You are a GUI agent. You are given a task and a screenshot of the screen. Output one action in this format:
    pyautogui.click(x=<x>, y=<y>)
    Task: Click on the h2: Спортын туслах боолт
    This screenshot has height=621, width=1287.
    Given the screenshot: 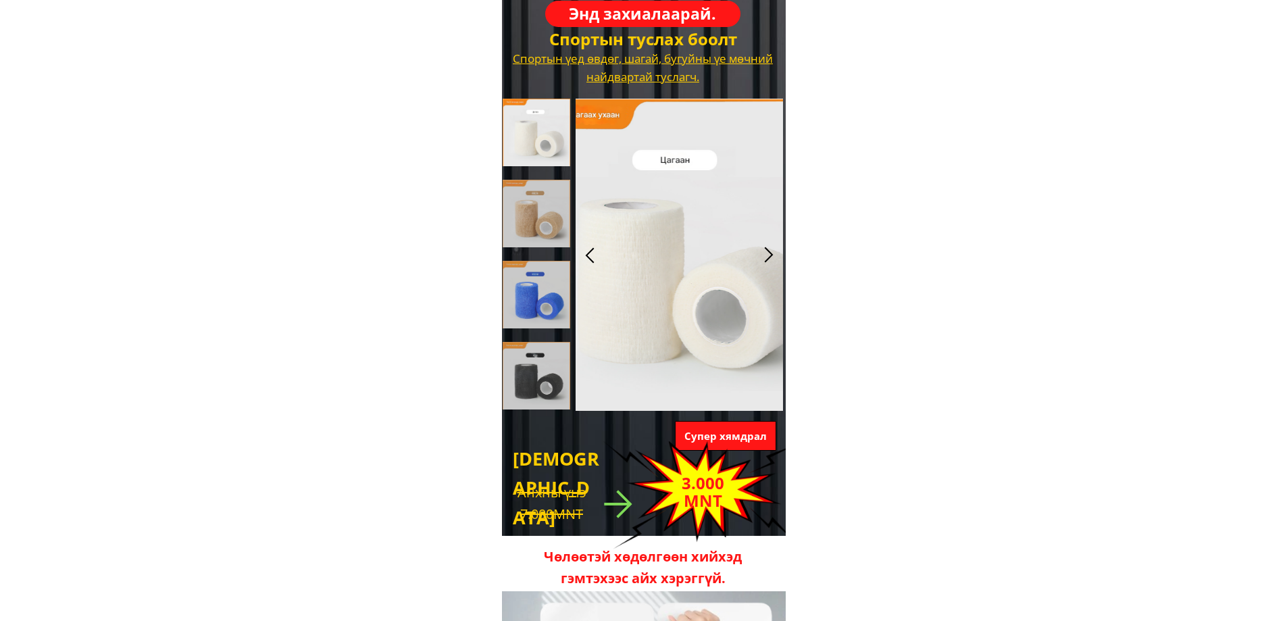 What is the action you would take?
    pyautogui.click(x=643, y=39)
    